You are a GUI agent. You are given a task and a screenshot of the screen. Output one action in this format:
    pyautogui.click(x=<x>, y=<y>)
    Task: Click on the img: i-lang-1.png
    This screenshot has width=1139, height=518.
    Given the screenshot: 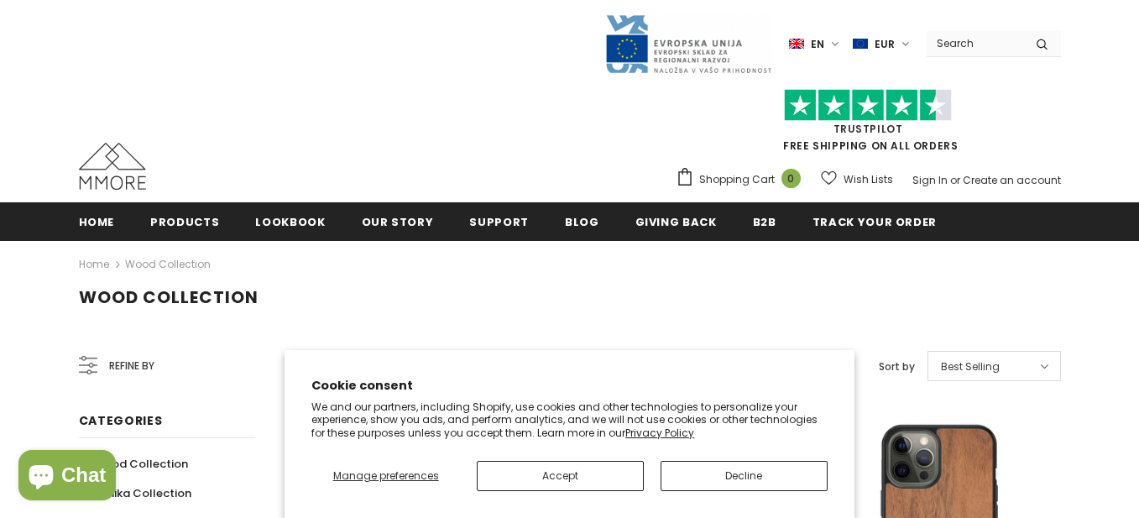 What is the action you would take?
    pyautogui.click(x=797, y=44)
    